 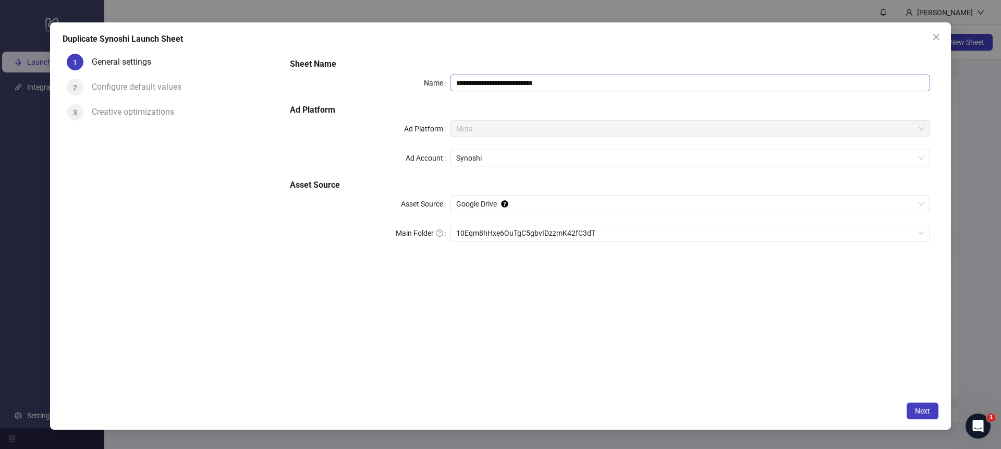 I want to click on div: Tooltip anchor, so click(x=504, y=204).